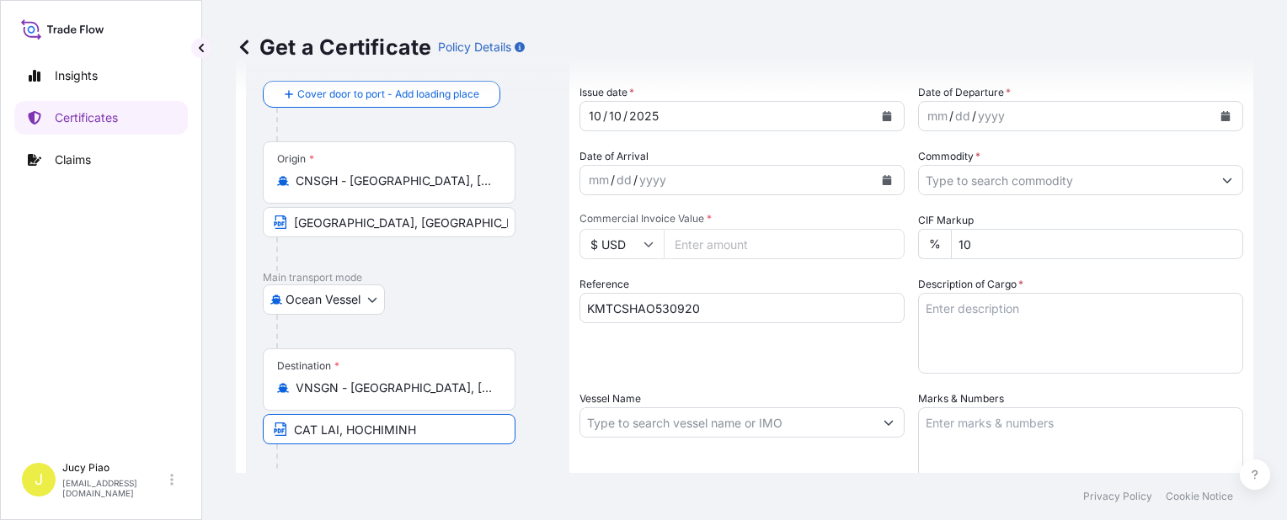 The height and width of the screenshot is (520, 1287). I want to click on p: Certificates, so click(86, 118).